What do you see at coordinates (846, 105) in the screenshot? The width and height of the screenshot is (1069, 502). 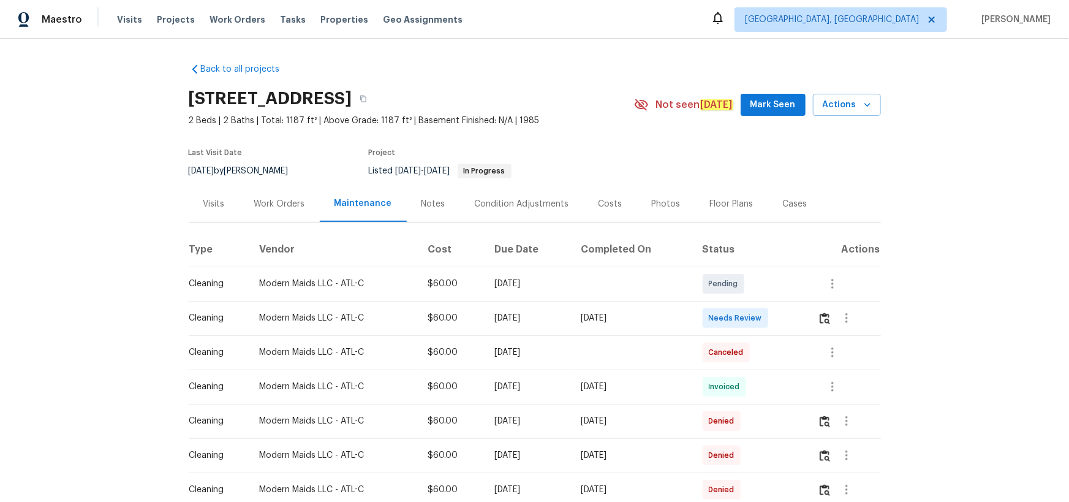 I see `span: Actions` at bounding box center [846, 105].